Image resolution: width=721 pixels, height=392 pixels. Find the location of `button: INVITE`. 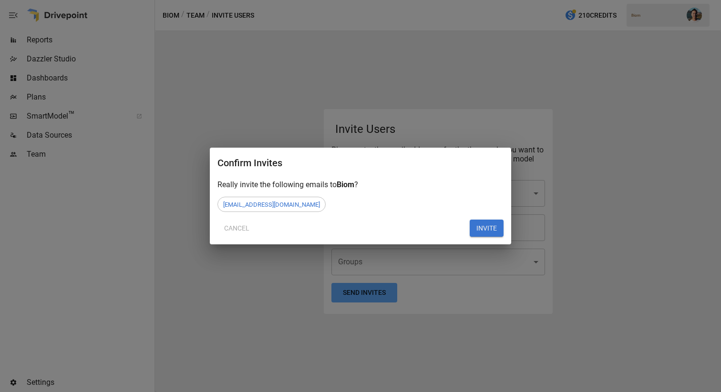

button: INVITE is located at coordinates (486, 228).